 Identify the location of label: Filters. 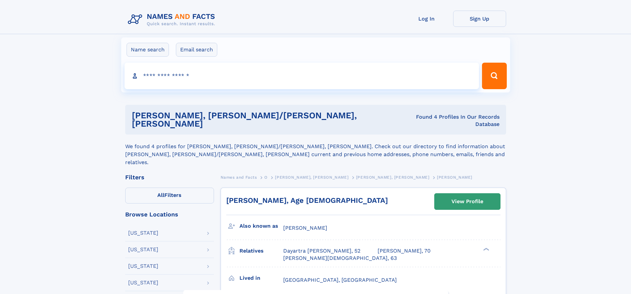
(170, 195).